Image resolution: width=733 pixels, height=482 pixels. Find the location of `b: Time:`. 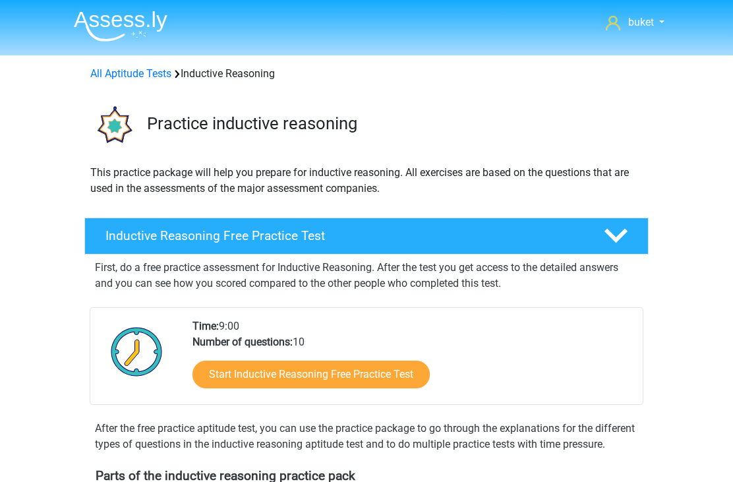

b: Time: is located at coordinates (206, 326).